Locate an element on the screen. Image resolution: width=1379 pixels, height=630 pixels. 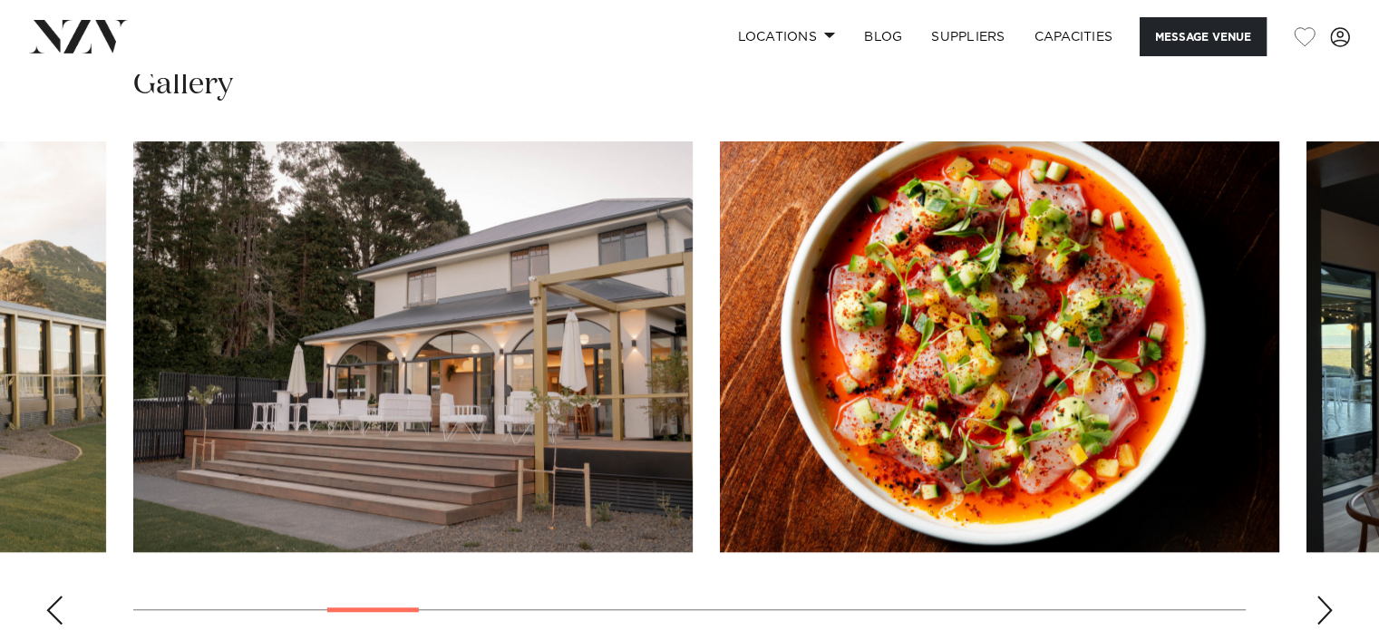
swiper-slide: 6 / 23 is located at coordinates (999, 346).